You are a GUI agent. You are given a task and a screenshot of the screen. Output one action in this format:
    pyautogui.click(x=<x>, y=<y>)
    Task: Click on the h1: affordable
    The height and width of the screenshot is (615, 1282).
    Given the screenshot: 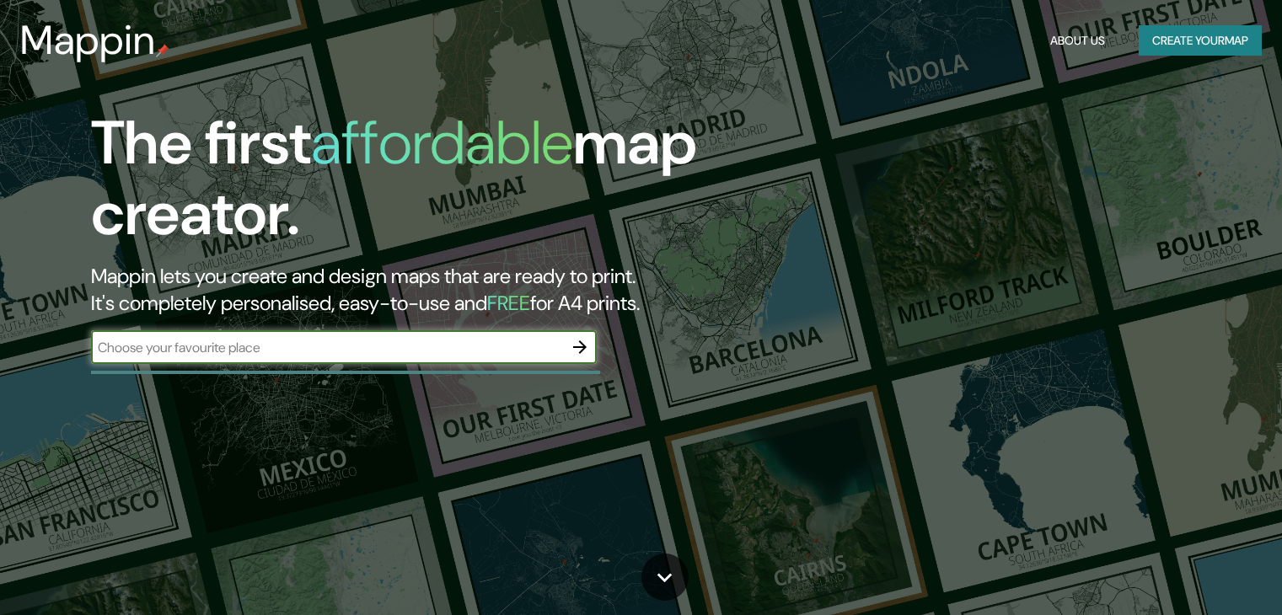 What is the action you would take?
    pyautogui.click(x=442, y=142)
    